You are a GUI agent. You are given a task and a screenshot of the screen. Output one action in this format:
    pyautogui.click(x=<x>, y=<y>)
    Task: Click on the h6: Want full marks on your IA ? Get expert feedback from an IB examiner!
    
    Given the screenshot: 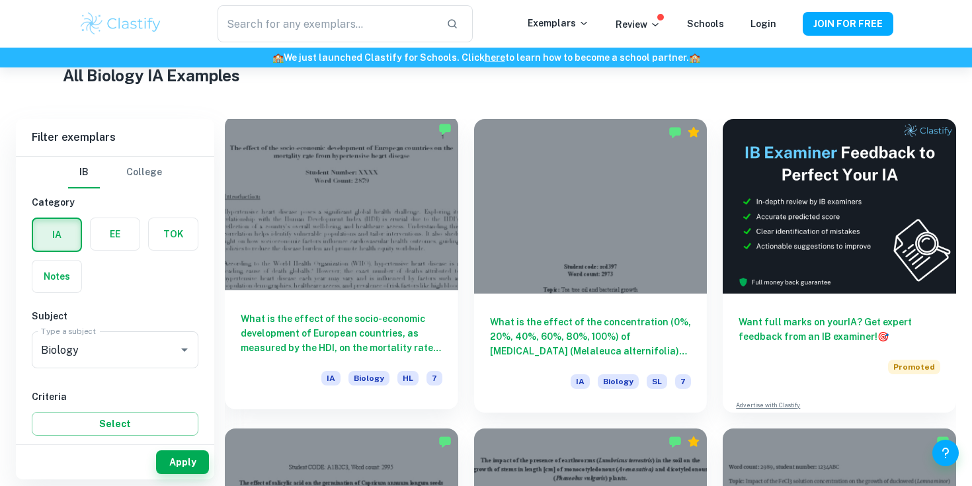 What is the action you would take?
    pyautogui.click(x=839, y=329)
    